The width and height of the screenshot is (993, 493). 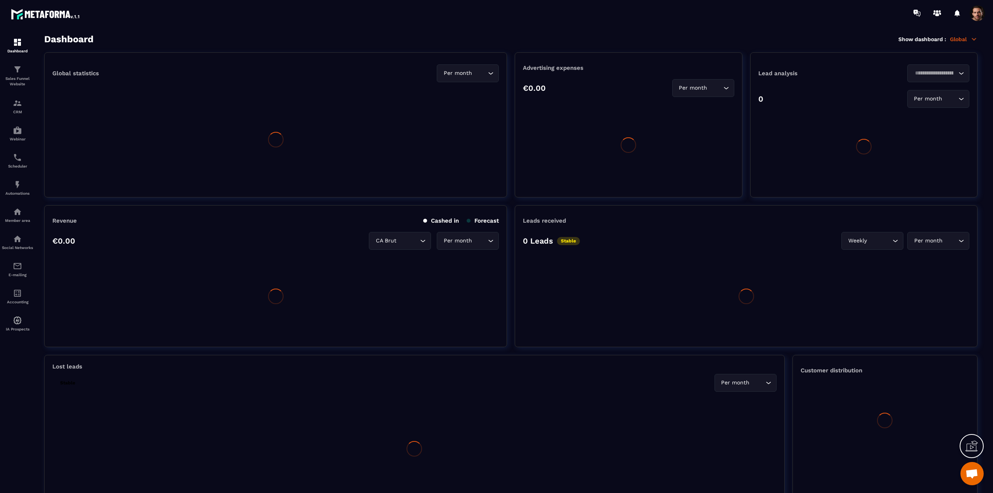 What do you see at coordinates (17, 51) in the screenshot?
I see `p: Dashboard` at bounding box center [17, 51].